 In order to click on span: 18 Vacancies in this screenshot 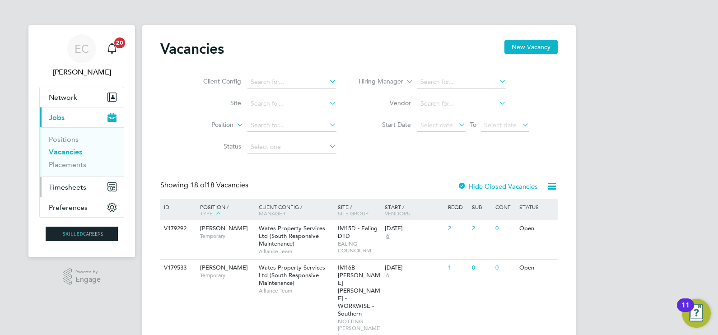, I will do `click(219, 185)`.